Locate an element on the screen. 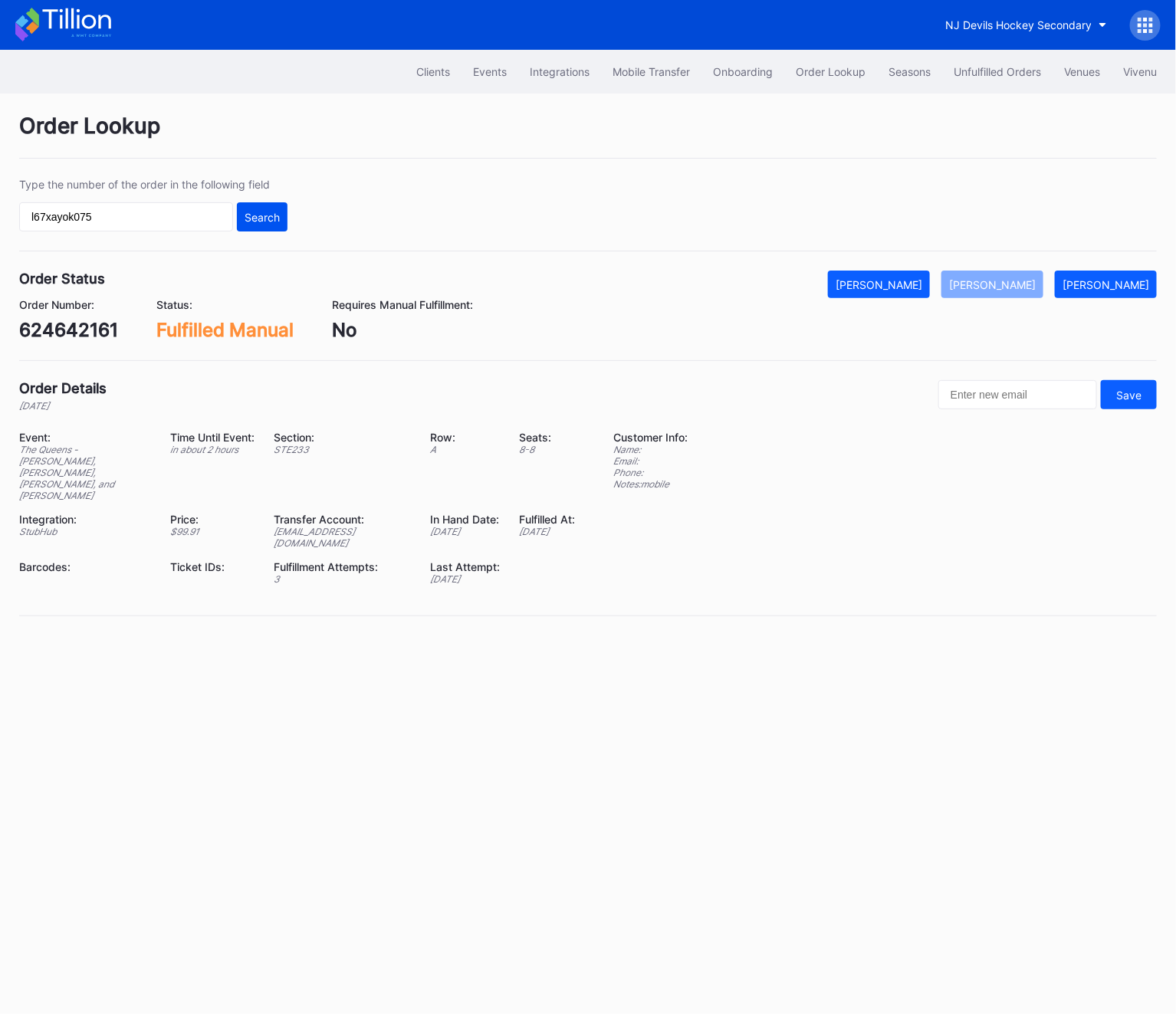 The height and width of the screenshot is (1014, 1176). div: Order Number: is located at coordinates (68, 304).